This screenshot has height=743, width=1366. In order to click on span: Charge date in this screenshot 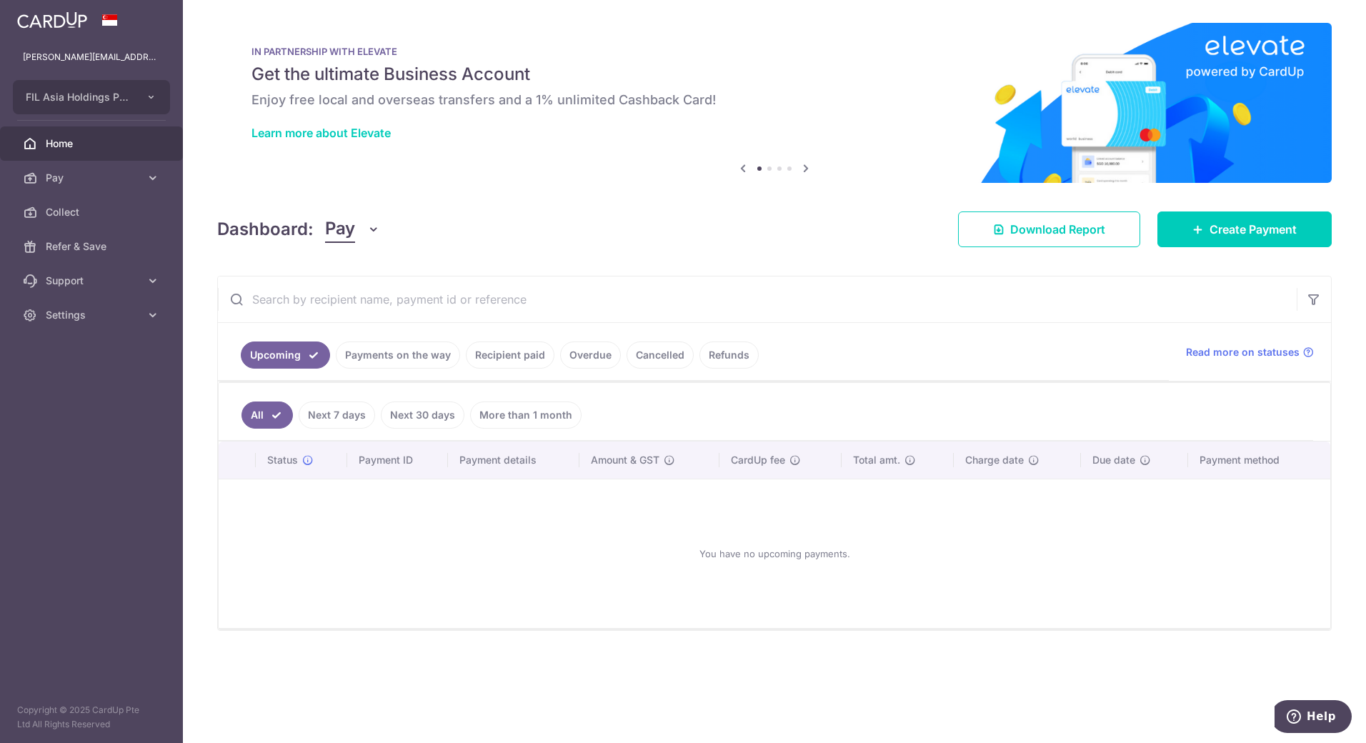, I will do `click(994, 460)`.